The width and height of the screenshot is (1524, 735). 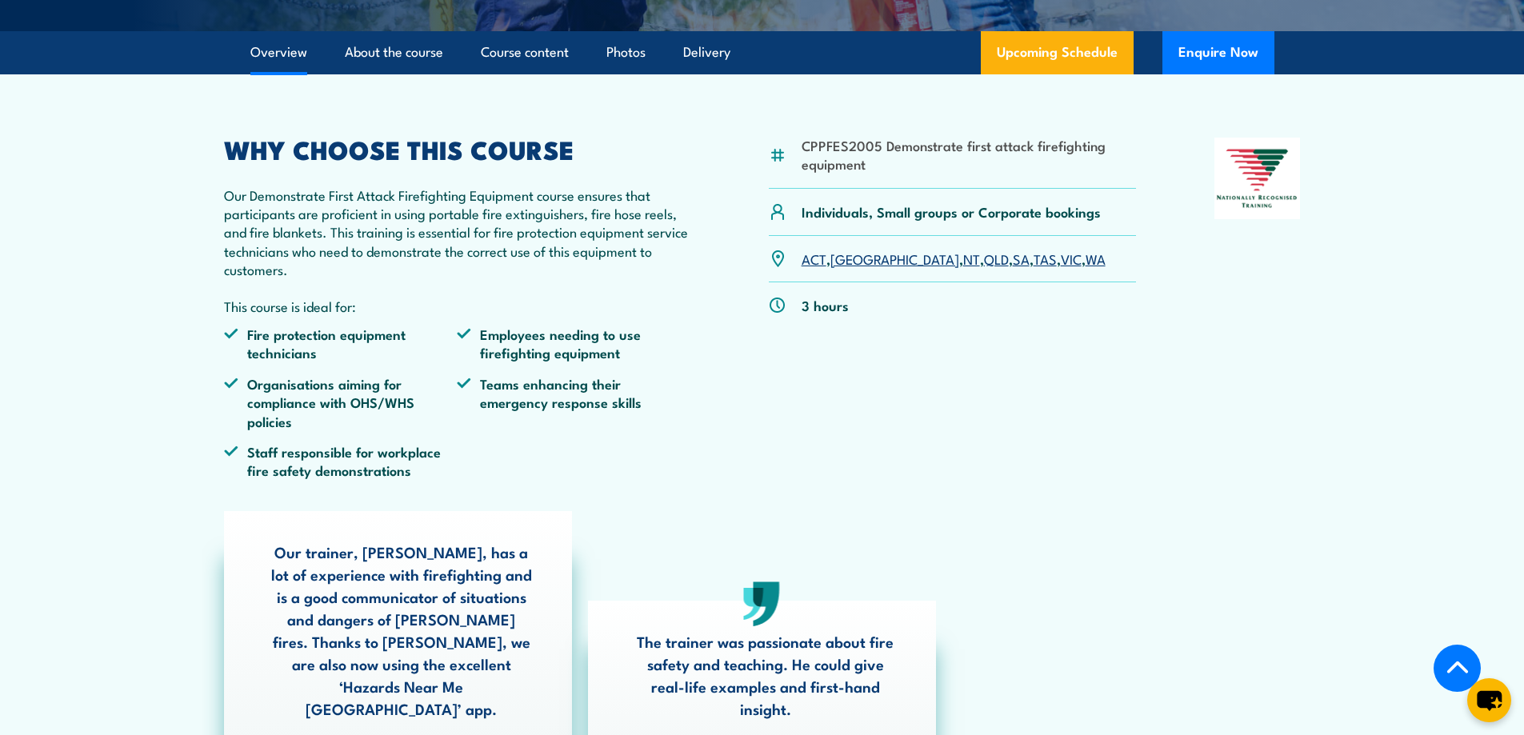 I want to click on a: WA, so click(x=1095, y=258).